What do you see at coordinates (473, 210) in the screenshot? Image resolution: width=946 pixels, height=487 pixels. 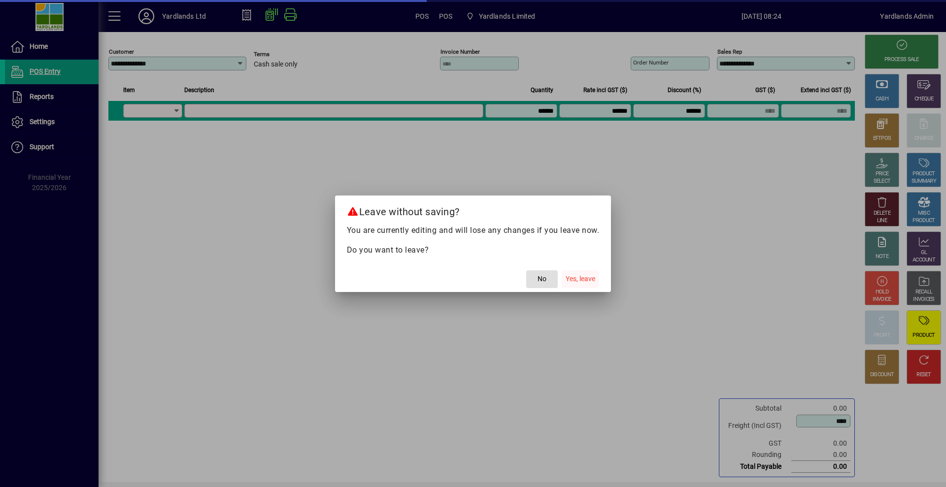 I see `h2: Leave without saving?` at bounding box center [473, 210].